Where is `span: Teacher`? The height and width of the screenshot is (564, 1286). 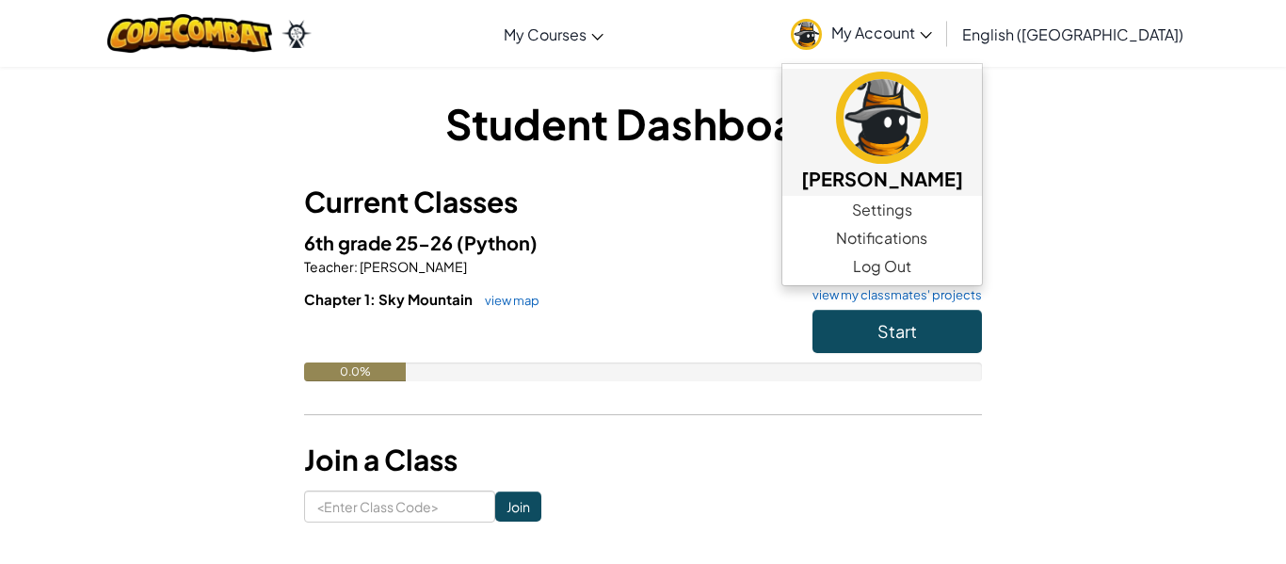
span: Teacher is located at coordinates (329, 266).